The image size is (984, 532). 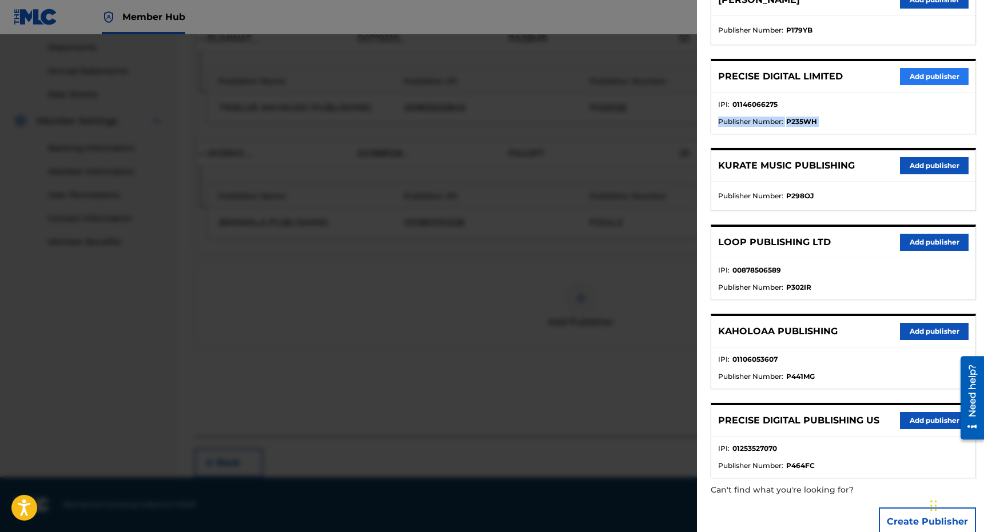 What do you see at coordinates (755, 105) in the screenshot?
I see `strong: 01146066275` at bounding box center [755, 105].